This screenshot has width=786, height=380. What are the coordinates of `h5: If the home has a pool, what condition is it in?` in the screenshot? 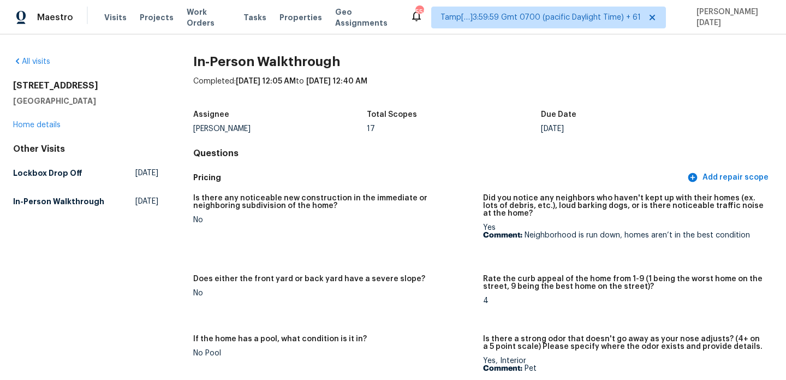 It's located at (280, 339).